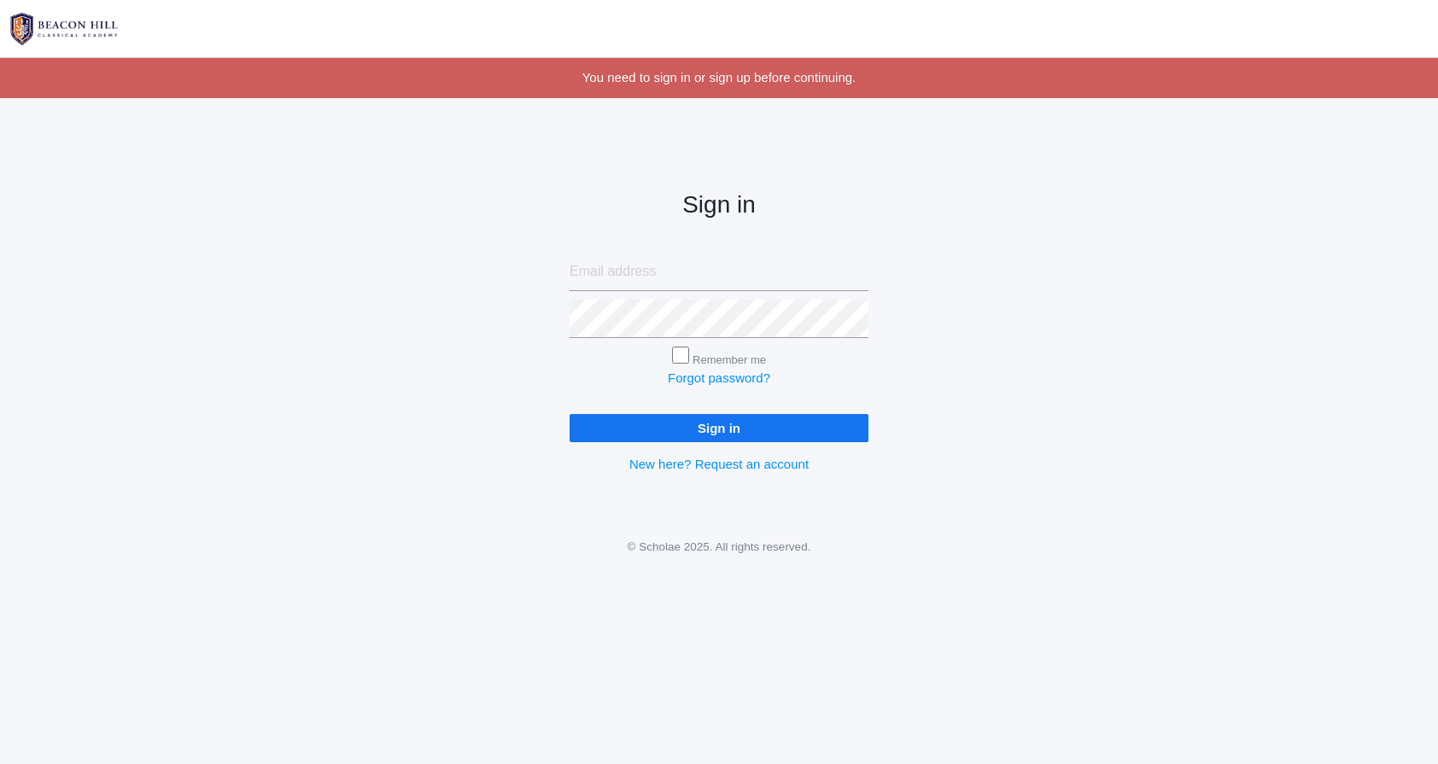 This screenshot has height=764, width=1438. Describe the element at coordinates (719, 377) in the screenshot. I see `a: Forgot password?` at that location.